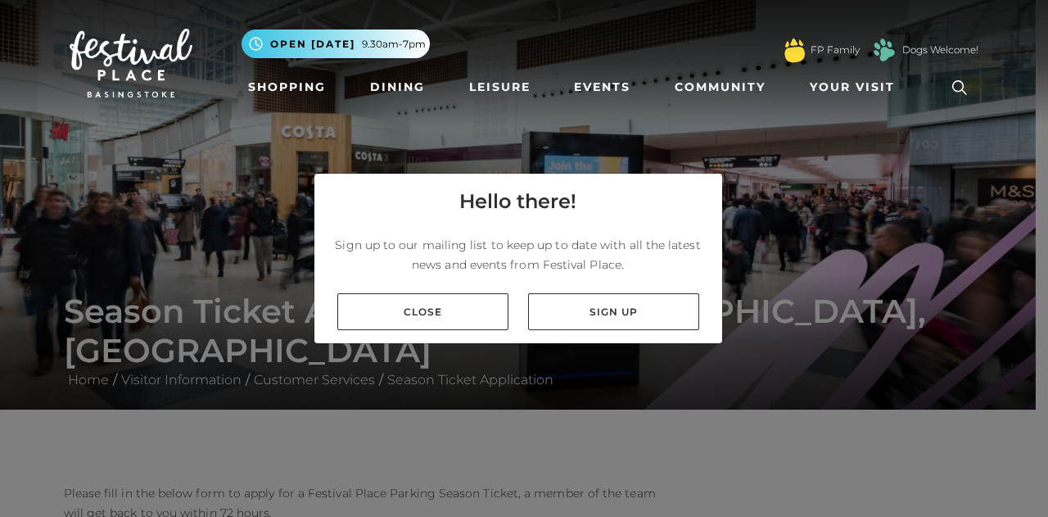  What do you see at coordinates (394, 44) in the screenshot?
I see `span: 9.30am-7pm` at bounding box center [394, 44].